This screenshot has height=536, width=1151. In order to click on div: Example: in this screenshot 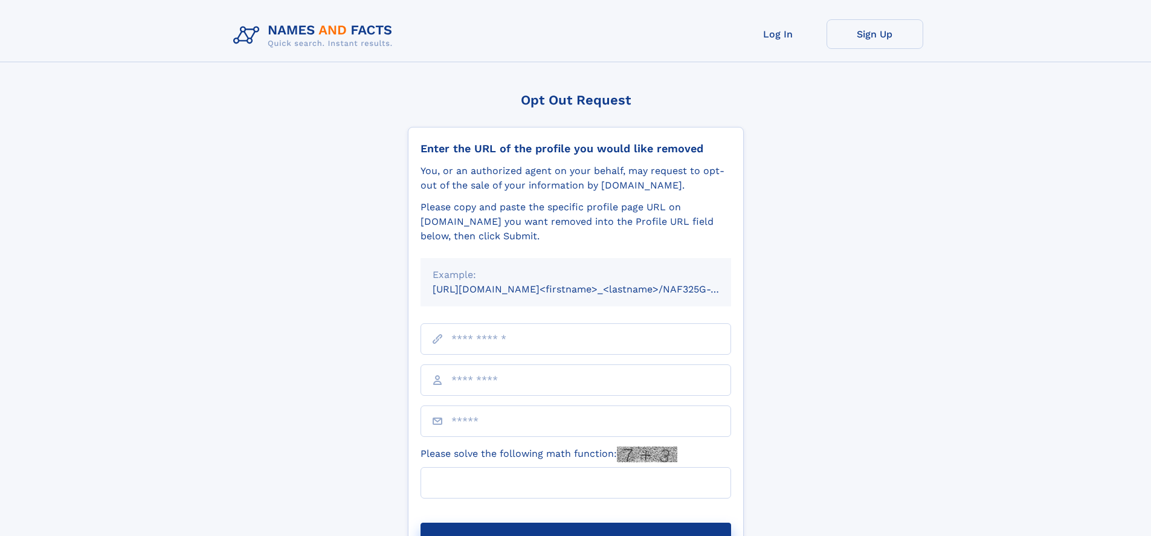, I will do `click(576, 275)`.